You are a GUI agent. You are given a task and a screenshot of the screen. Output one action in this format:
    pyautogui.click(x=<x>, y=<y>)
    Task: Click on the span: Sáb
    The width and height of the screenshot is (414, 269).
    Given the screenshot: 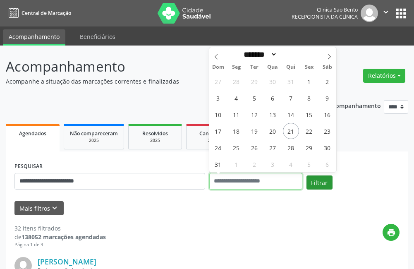 What is the action you would take?
    pyautogui.click(x=327, y=67)
    